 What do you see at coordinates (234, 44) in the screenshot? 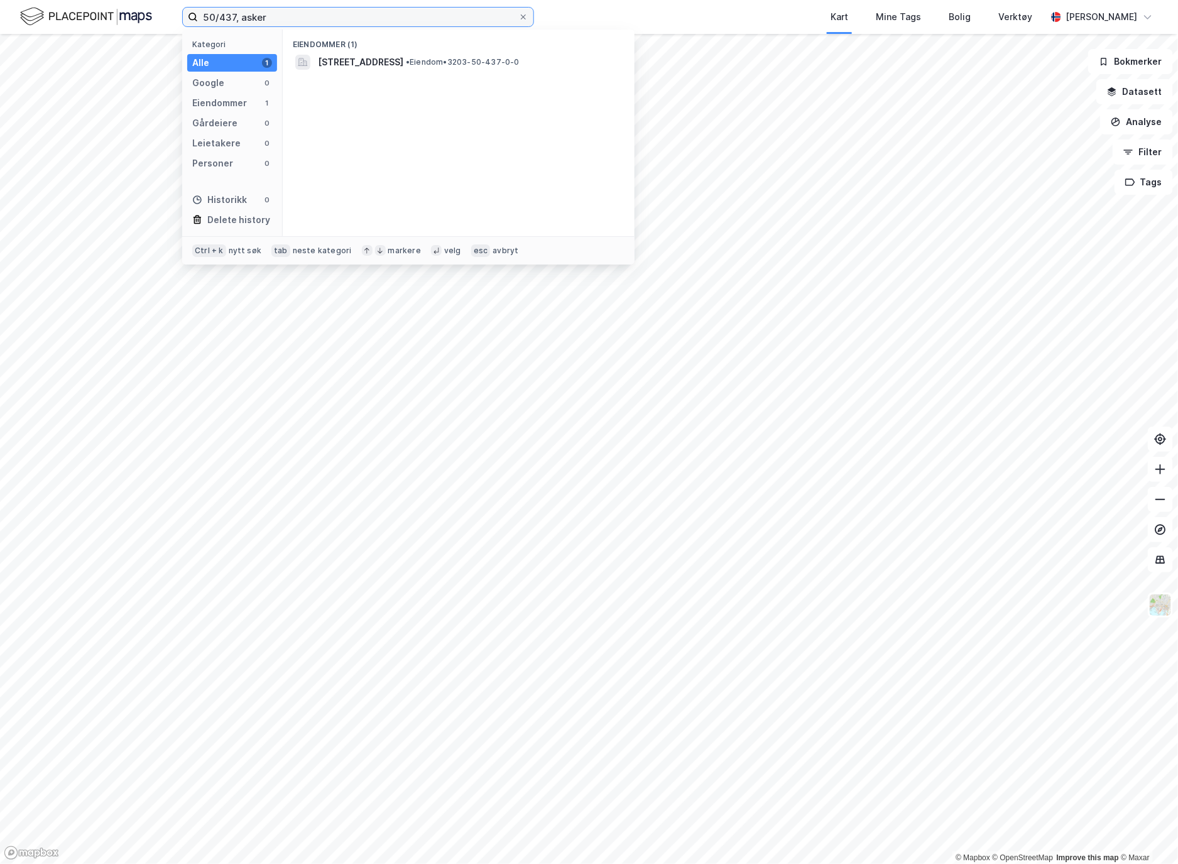
I see `div: Kategori` at bounding box center [234, 44].